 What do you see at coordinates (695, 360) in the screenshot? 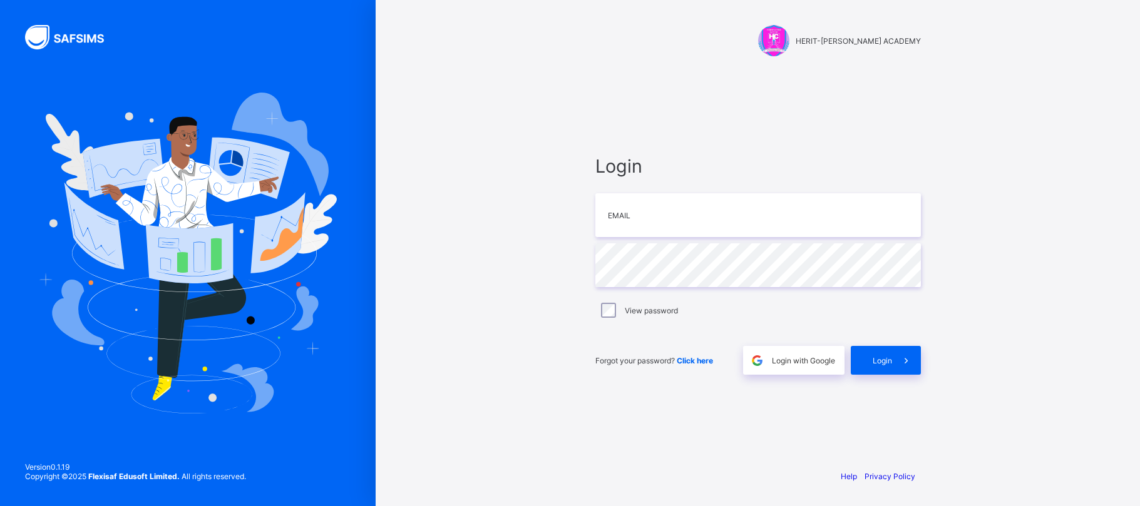
I see `span: Click here` at bounding box center [695, 360].